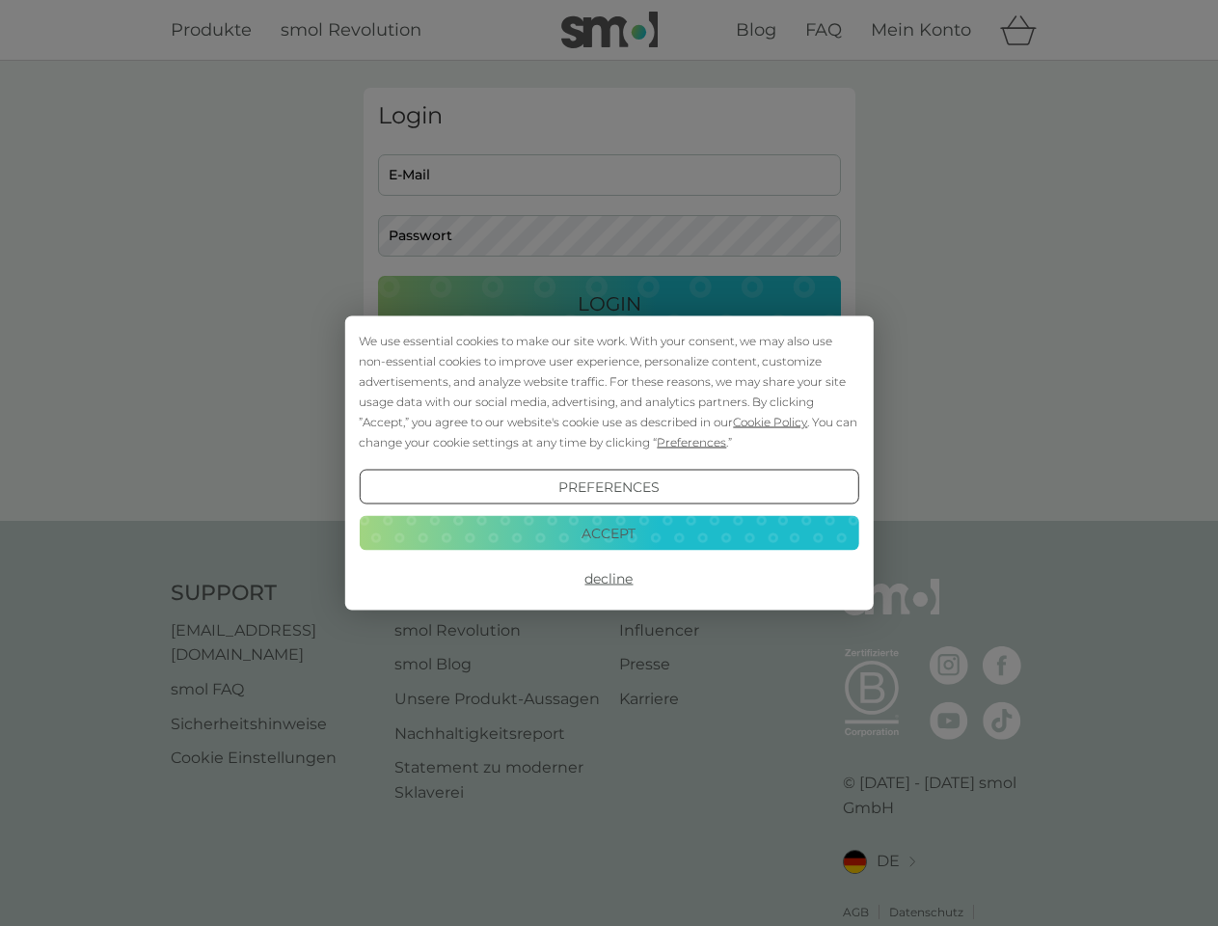 The width and height of the screenshot is (1218, 926). I want to click on button: Accept, so click(608, 532).